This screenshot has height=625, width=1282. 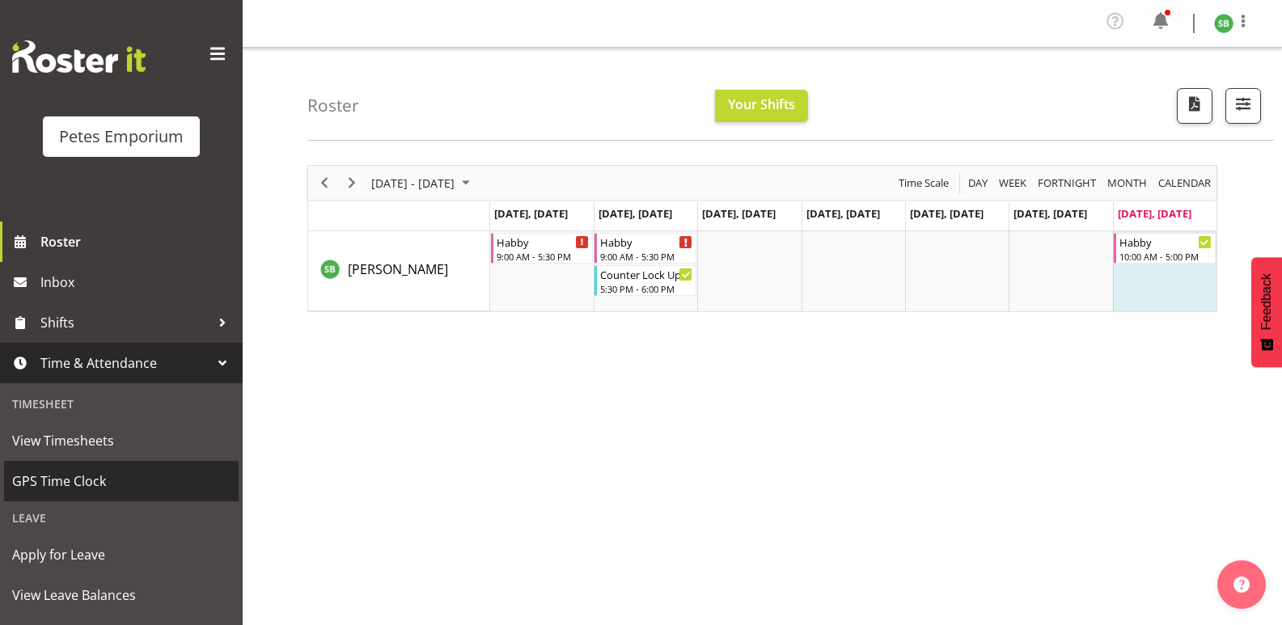 What do you see at coordinates (1012, 183) in the screenshot?
I see `button: Timeline Week` at bounding box center [1012, 183].